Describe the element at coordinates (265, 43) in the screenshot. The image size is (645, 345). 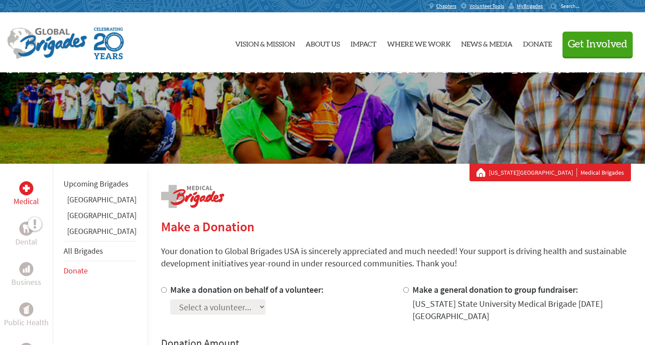
I see `a: Vision & Mission` at that location.